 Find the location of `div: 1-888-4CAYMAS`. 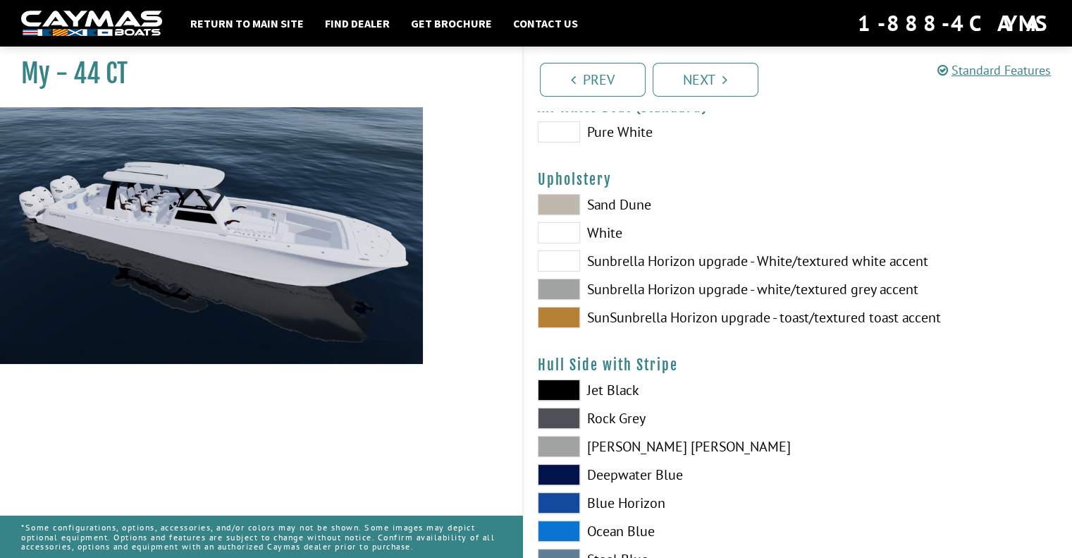

div: 1-888-4CAYMAS is located at coordinates (954, 23).